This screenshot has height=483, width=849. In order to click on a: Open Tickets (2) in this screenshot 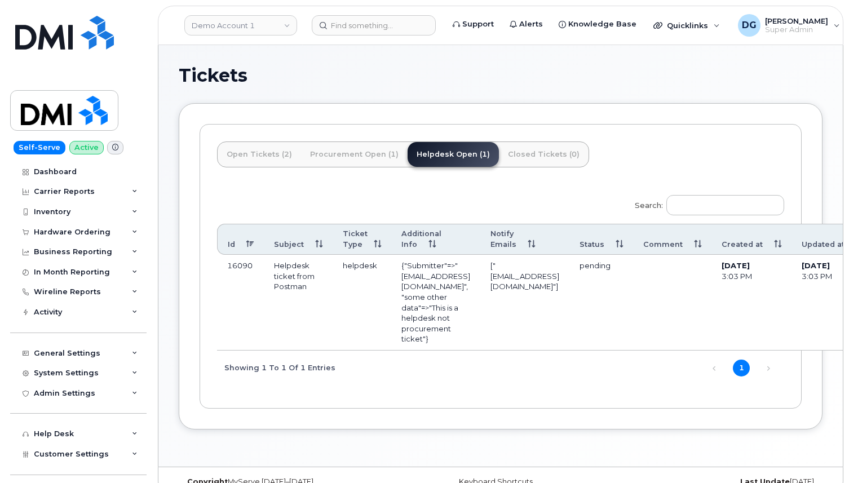, I will do `click(259, 155)`.